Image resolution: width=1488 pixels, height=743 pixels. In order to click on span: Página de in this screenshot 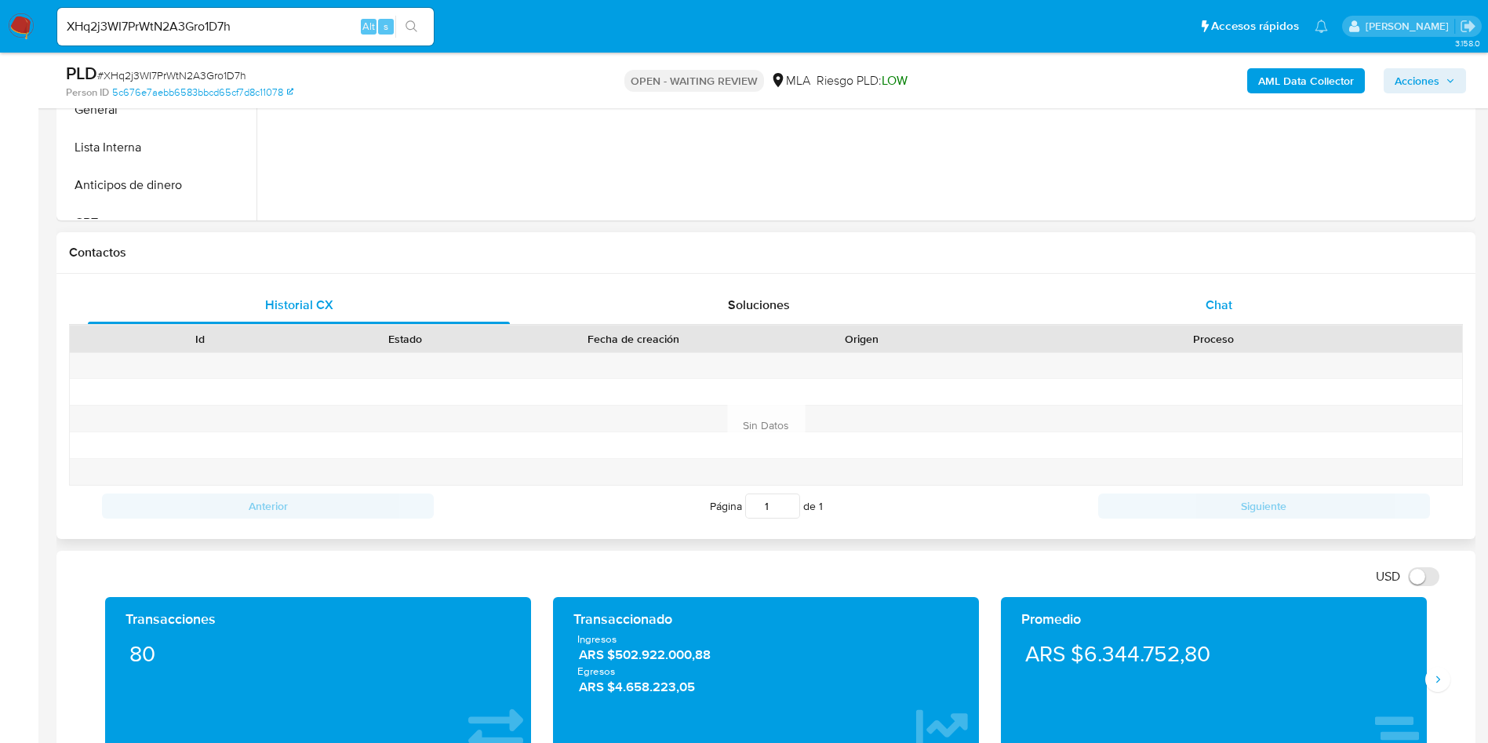, I will do `click(766, 506)`.